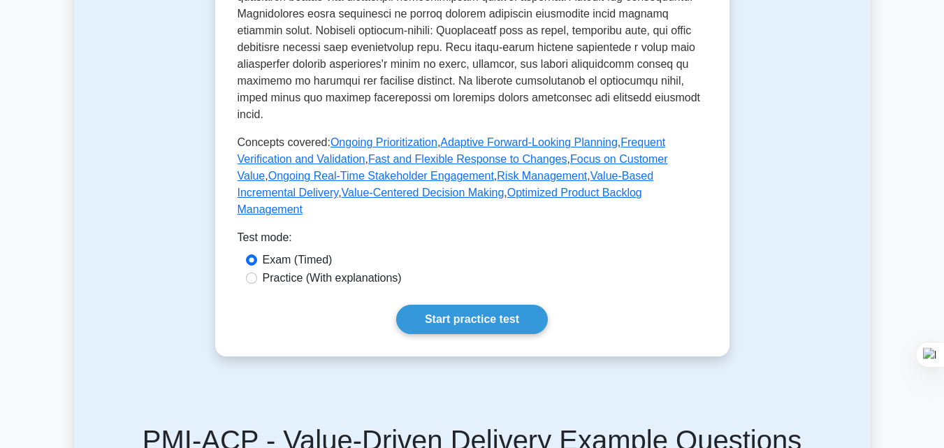 The image size is (944, 448). Describe the element at coordinates (472, 176) in the screenshot. I see `p: Concepts covered: , , , , , , , , ,` at that location.